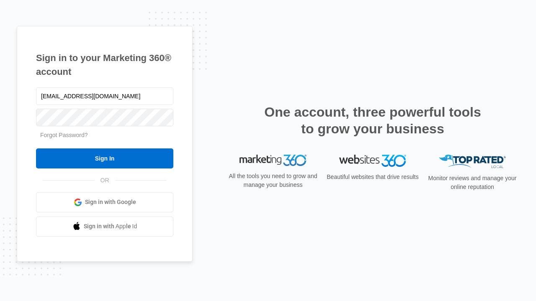  What do you see at coordinates (105, 180) in the screenshot?
I see `span: OR` at bounding box center [105, 180].